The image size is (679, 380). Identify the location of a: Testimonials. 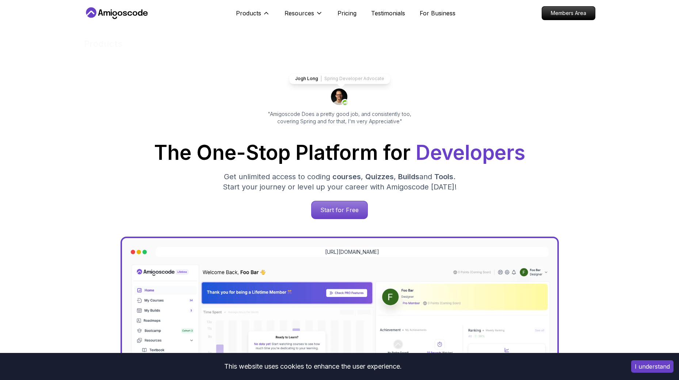
(388, 13).